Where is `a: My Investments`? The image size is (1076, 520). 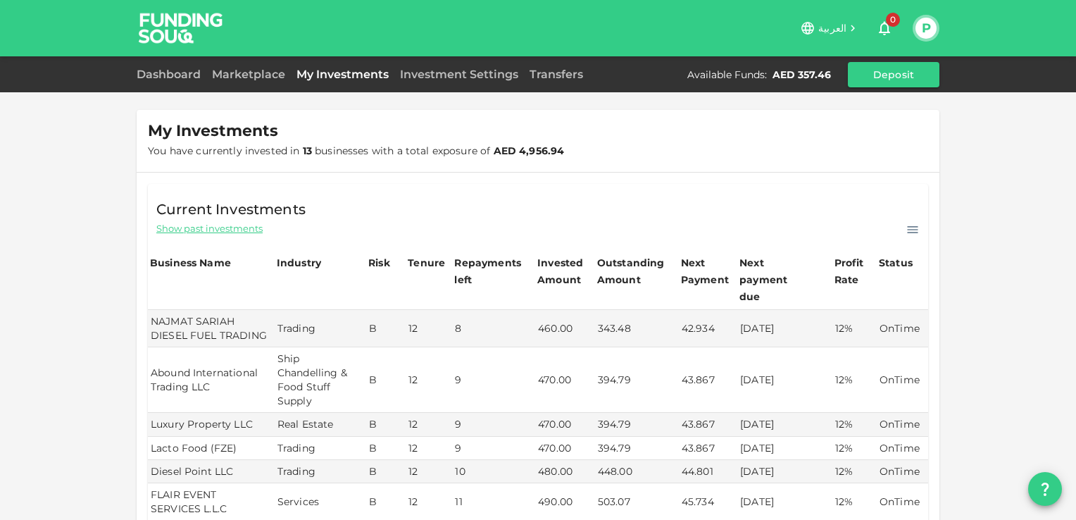
a: My Investments is located at coordinates (342, 74).